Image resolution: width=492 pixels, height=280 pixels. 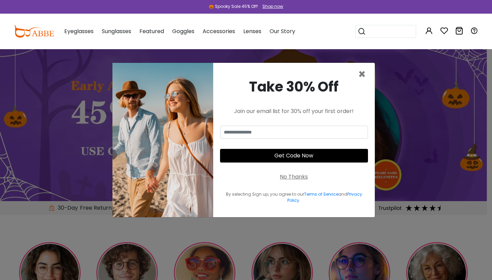 What do you see at coordinates (252, 31) in the screenshot?
I see `span: Lenses` at bounding box center [252, 31].